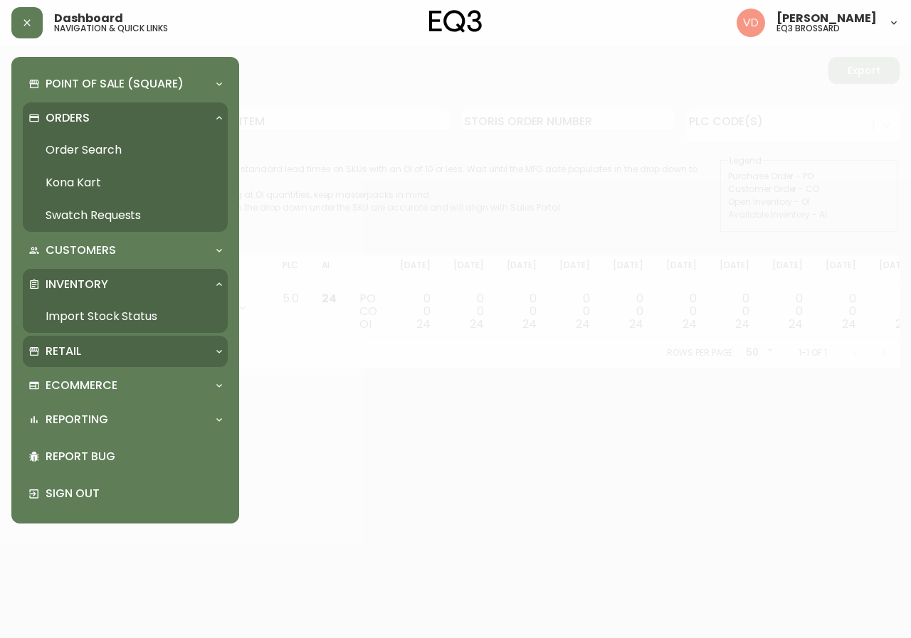 The width and height of the screenshot is (911, 638). I want to click on div: Point of Sale (Square), so click(125, 84).